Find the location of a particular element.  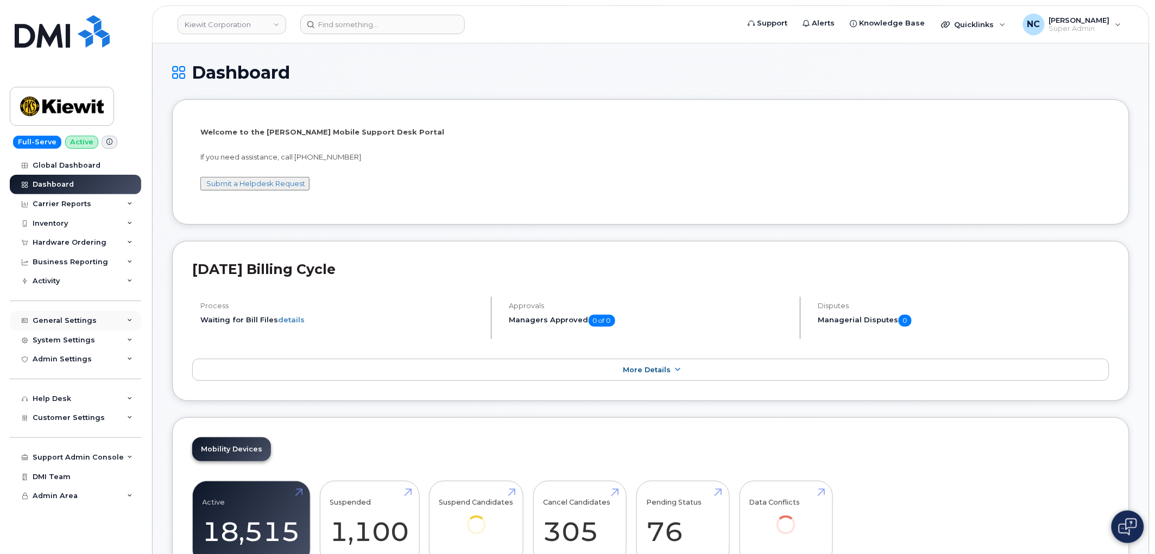

img: Open chat is located at coordinates (1128, 527).